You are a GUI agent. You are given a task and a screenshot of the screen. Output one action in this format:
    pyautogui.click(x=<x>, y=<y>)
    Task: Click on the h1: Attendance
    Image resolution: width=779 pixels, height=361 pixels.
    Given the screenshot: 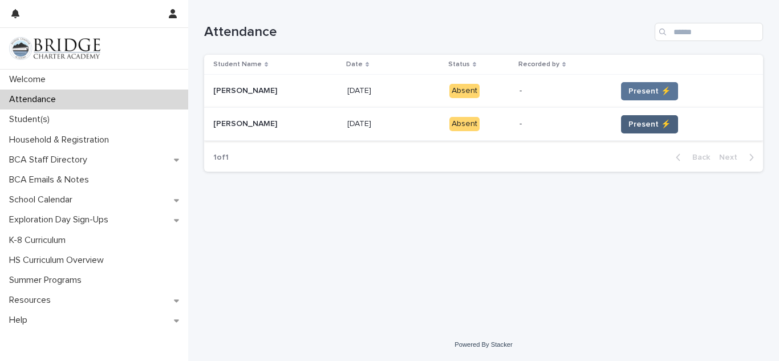 What is the action you would take?
    pyautogui.click(x=427, y=32)
    